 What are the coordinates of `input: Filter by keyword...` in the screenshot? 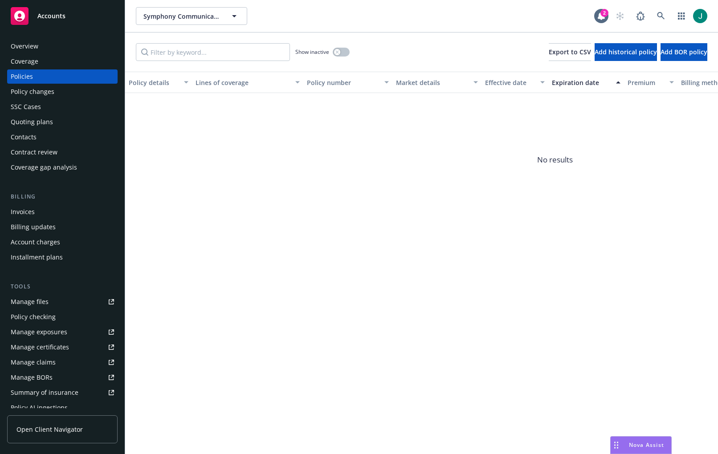 It's located at (213, 52).